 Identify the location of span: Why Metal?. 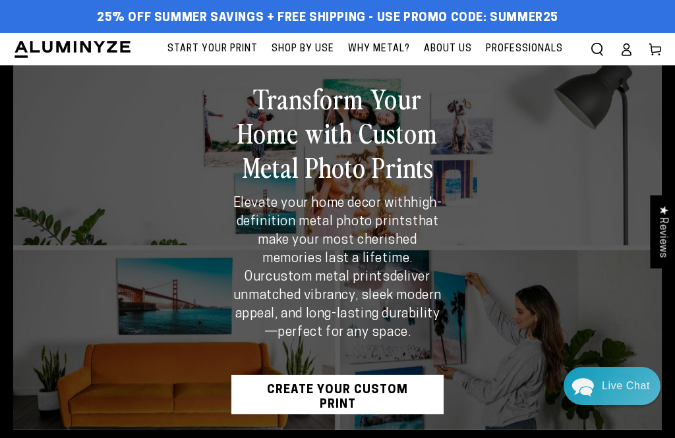
(379, 49).